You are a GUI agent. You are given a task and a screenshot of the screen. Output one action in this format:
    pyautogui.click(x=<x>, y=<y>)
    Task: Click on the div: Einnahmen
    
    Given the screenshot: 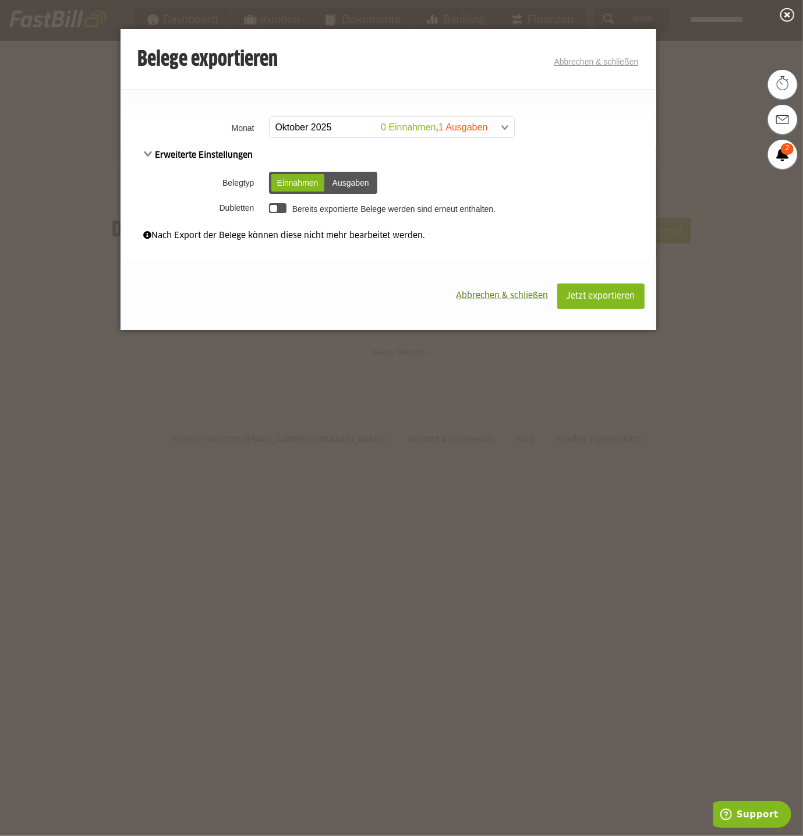 What is the action you would take?
    pyautogui.click(x=297, y=183)
    